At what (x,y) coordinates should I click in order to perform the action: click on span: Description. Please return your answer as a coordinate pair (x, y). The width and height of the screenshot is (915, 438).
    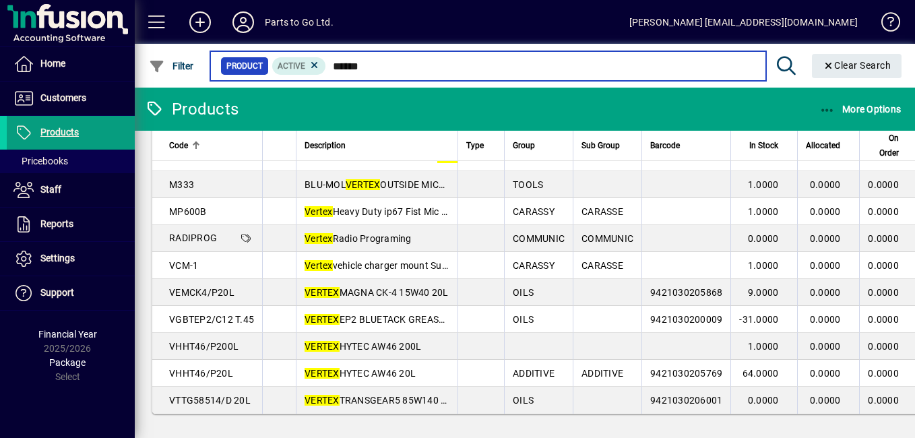
    Looking at the image, I should click on (325, 146).